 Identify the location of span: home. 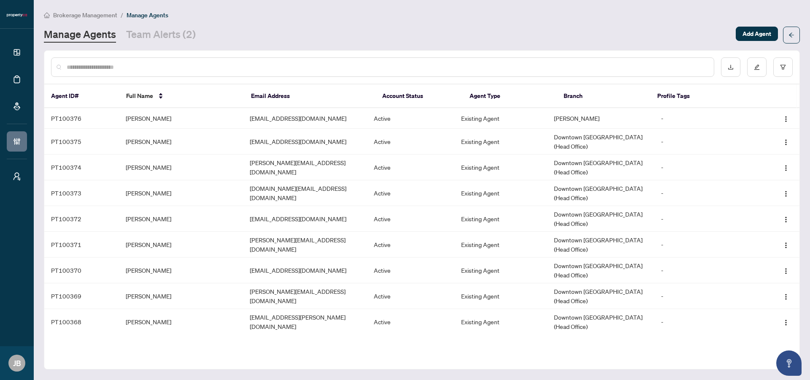
(47, 15).